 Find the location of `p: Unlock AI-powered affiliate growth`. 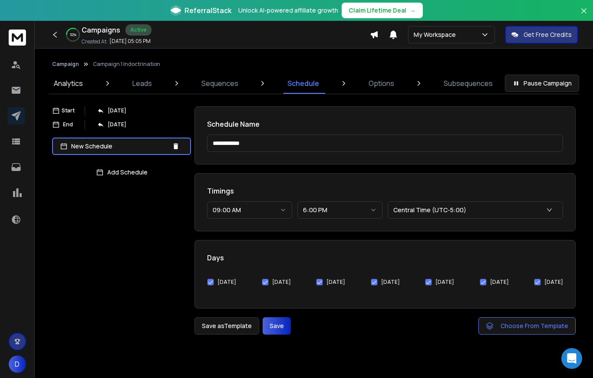

p: Unlock AI-powered affiliate growth is located at coordinates (288, 10).